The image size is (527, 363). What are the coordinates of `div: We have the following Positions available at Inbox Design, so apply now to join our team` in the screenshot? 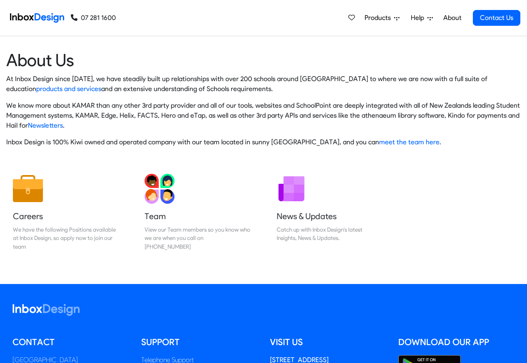 It's located at (66, 238).